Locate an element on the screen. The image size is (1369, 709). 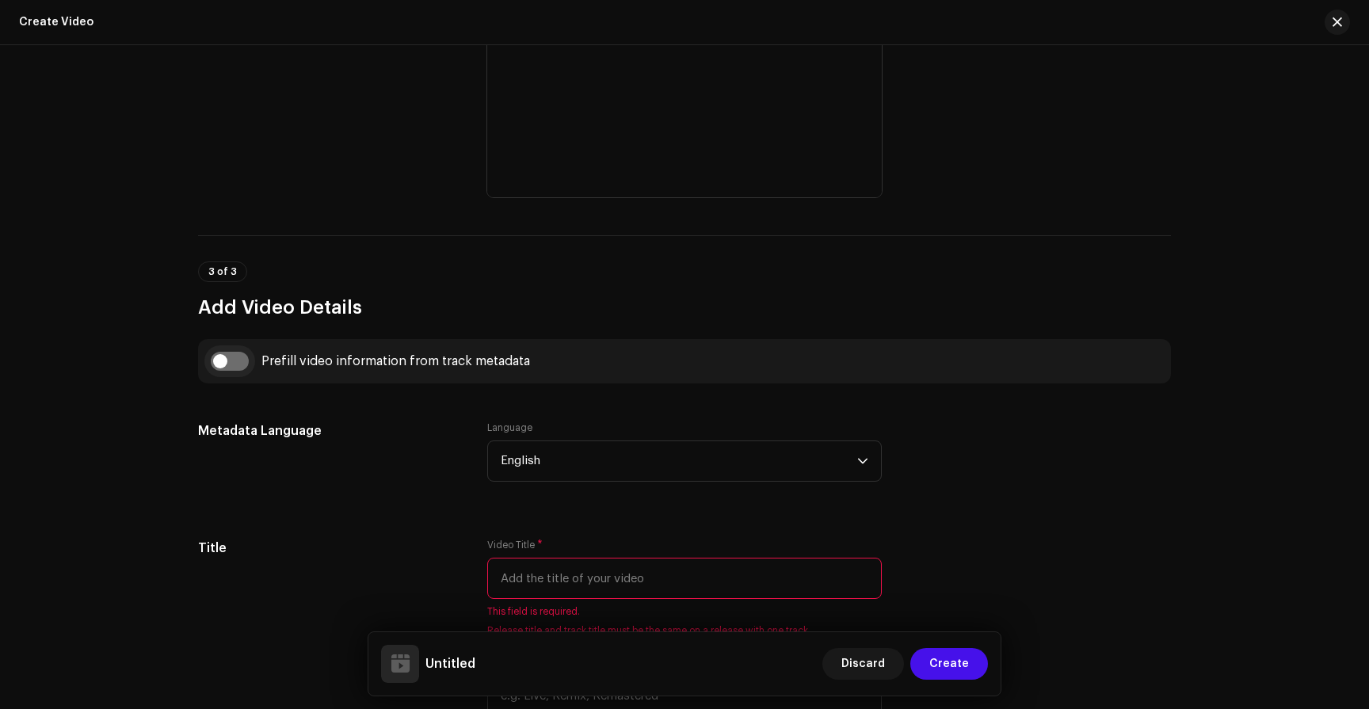
div: dropdown trigger is located at coordinates (863, 461).